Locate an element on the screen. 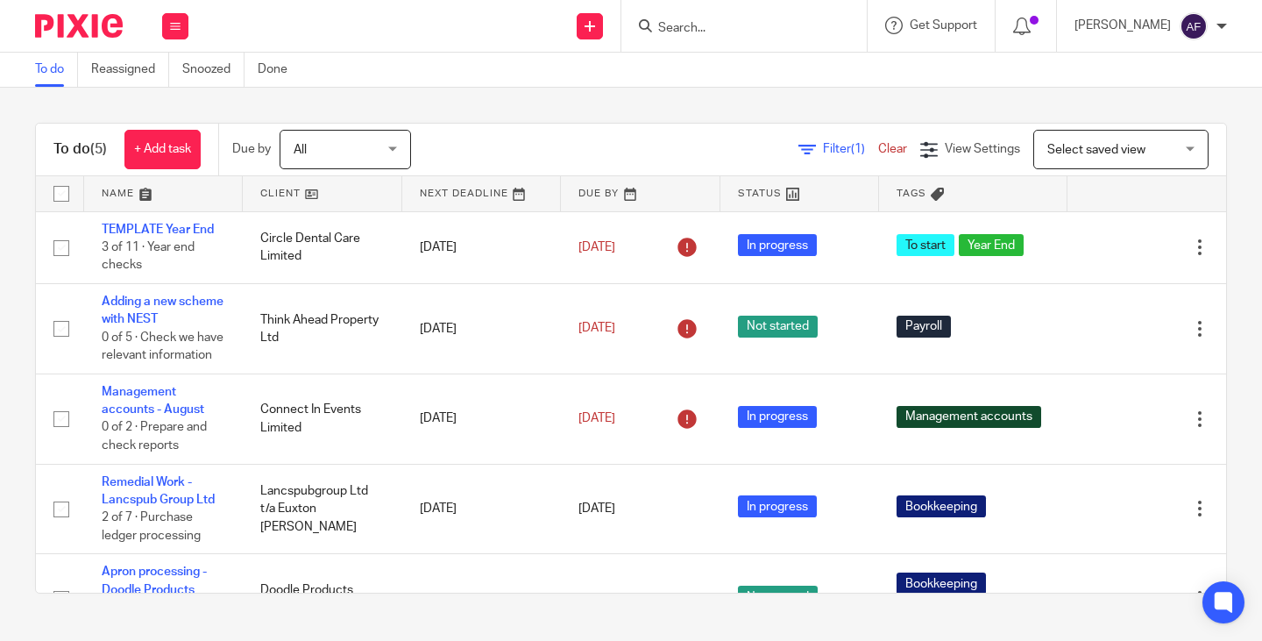  p: Due by is located at coordinates (252, 149).